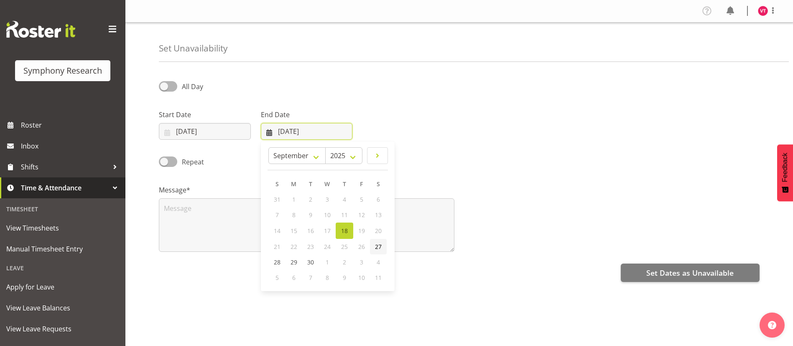 The image size is (793, 346). What do you see at coordinates (294, 262) in the screenshot?
I see `a: 29` at bounding box center [294, 262].